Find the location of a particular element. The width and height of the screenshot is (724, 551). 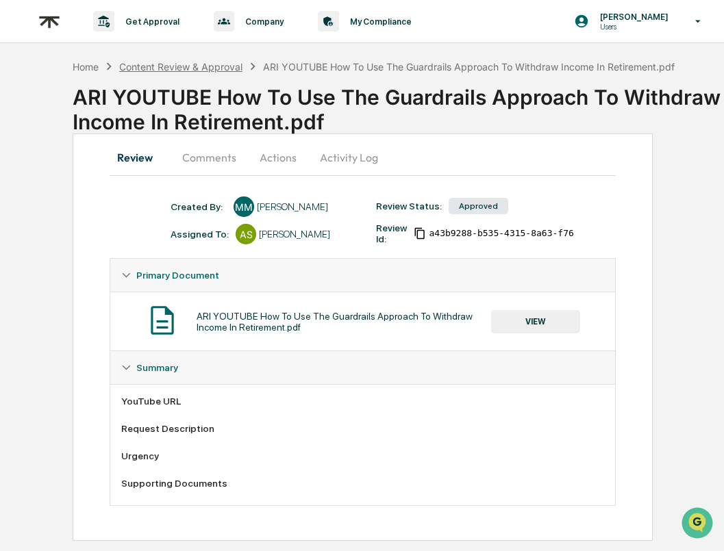

p: Get Approval is located at coordinates (150, 21).